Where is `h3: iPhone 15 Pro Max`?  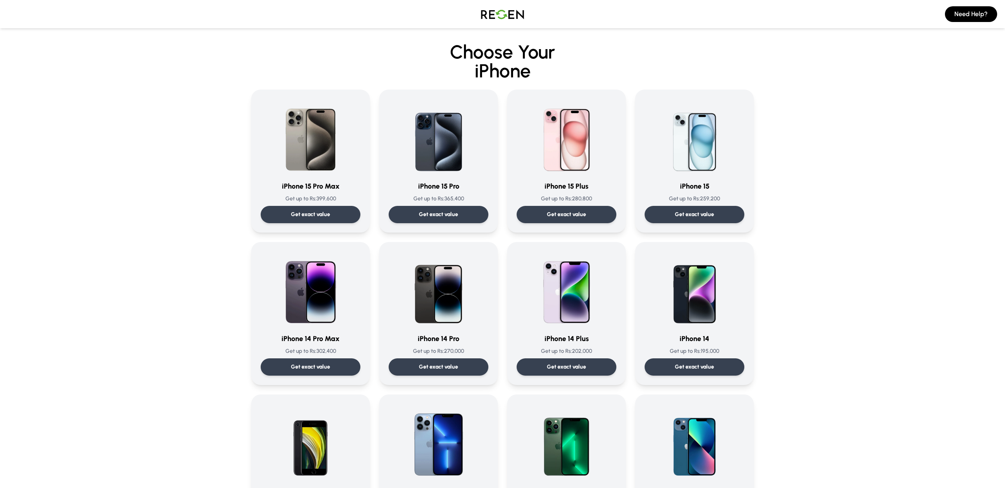 h3: iPhone 15 Pro Max is located at coordinates (311, 186).